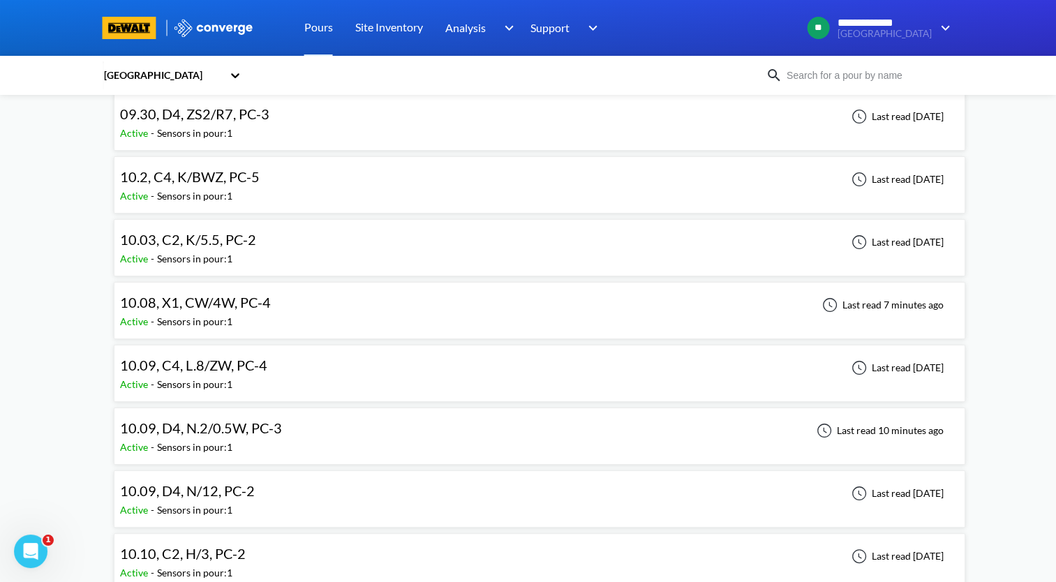 The width and height of the screenshot is (1056, 582). What do you see at coordinates (48, 540) in the screenshot?
I see `span: 1` at bounding box center [48, 540].